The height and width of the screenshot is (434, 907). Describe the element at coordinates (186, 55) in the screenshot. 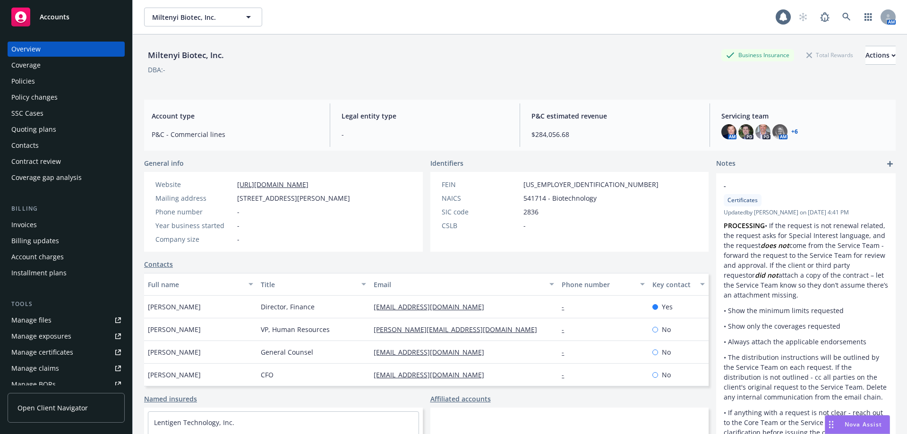

I see `div: Miltenyi Biotec, Inc.` at that location.